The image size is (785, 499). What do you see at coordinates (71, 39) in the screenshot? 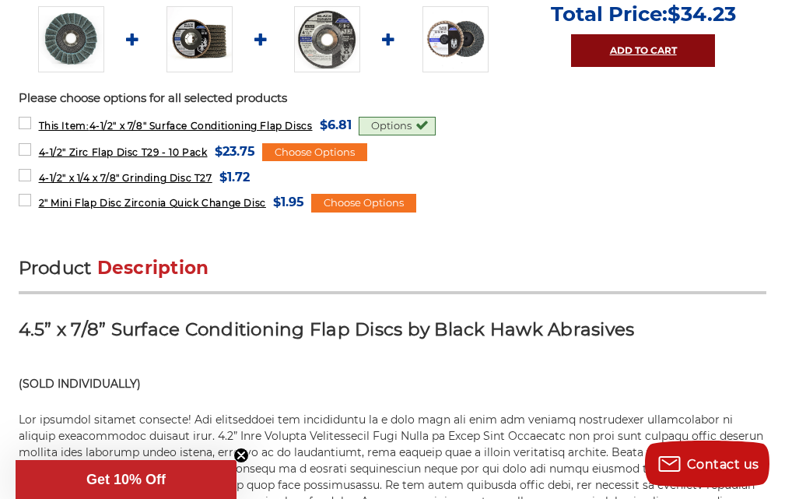
I see `img: Scotch brite flap discs` at bounding box center [71, 39].